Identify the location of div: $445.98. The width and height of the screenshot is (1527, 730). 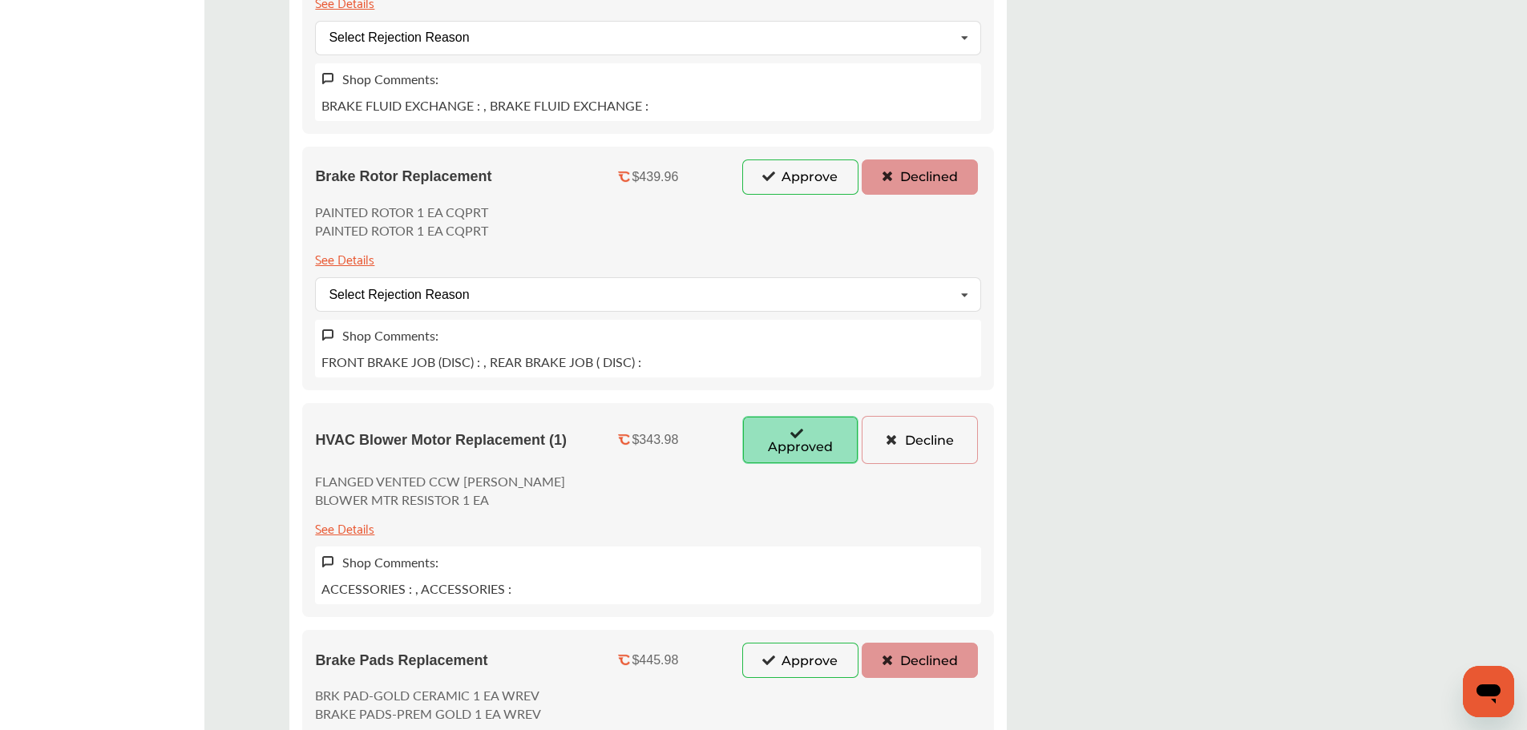
(655, 661).